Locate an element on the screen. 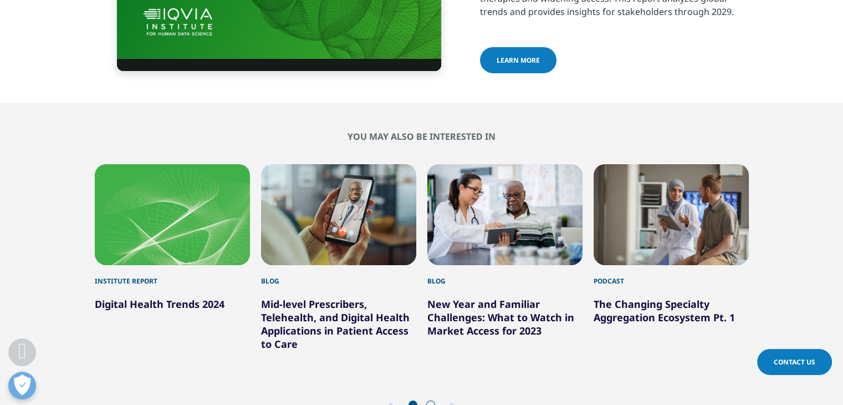  a: New Year and Familiar Challenges: What to Watch in Market Access for 2023 is located at coordinates (500, 317).